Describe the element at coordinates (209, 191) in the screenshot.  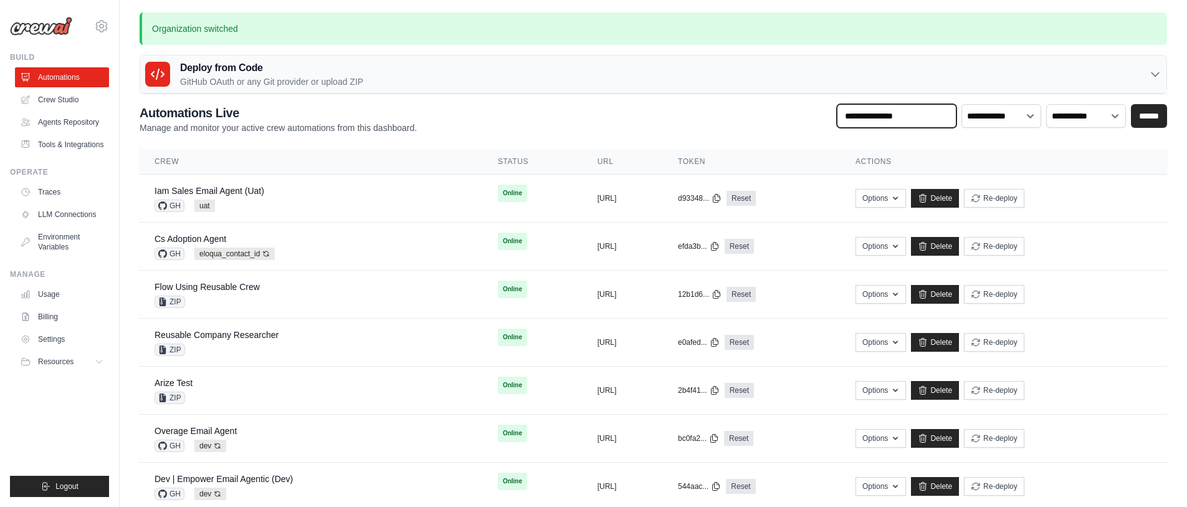
I see `a: Iam Sales Email Agent (Uat)` at that location.